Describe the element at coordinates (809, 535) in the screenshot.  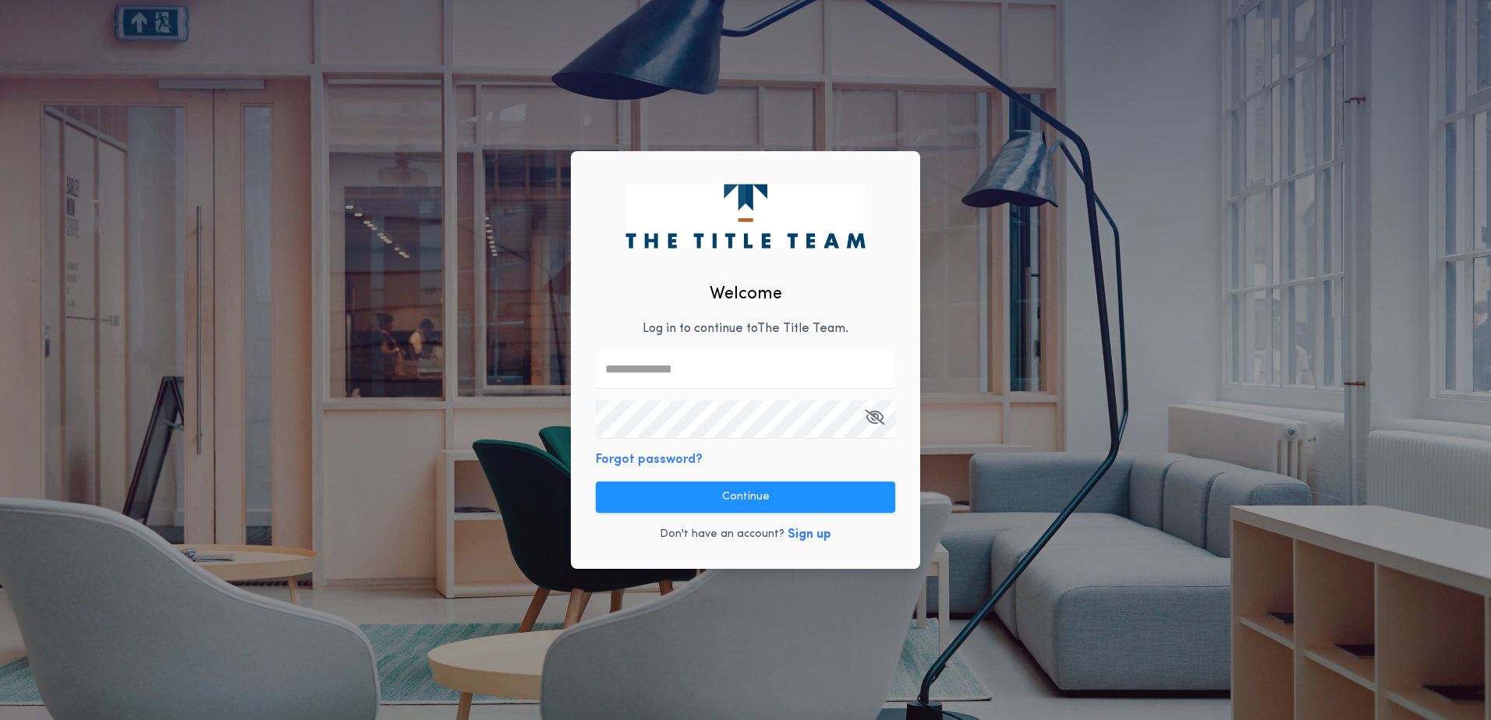
I see `button: Sign up` at that location.